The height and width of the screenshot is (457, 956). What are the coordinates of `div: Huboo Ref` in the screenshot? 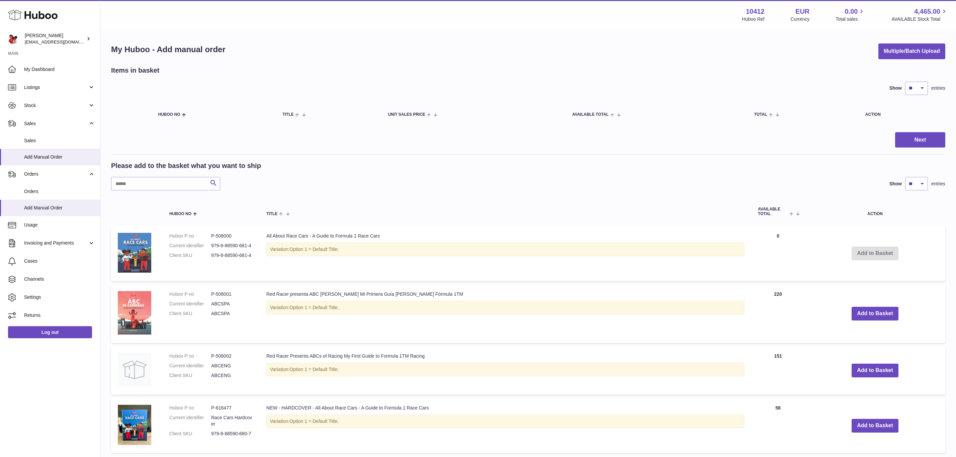 It's located at (754, 19).